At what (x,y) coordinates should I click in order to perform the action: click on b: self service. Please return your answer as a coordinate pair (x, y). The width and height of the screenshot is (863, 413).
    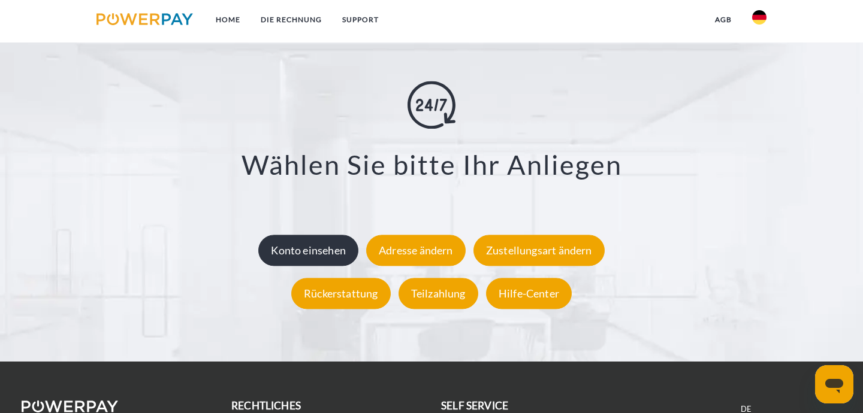
    Looking at the image, I should click on (475, 406).